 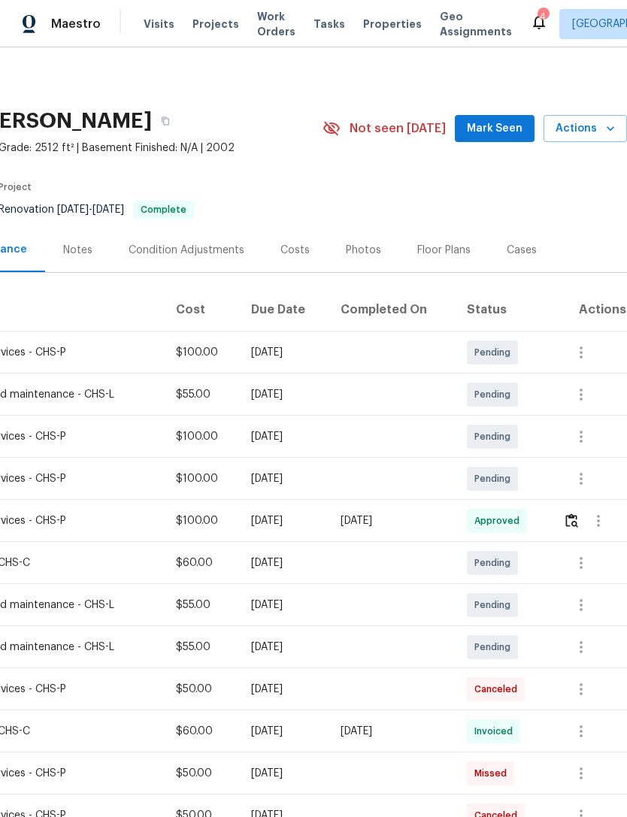 What do you see at coordinates (498, 689) in the screenshot?
I see `span: Canceled` at bounding box center [498, 689].